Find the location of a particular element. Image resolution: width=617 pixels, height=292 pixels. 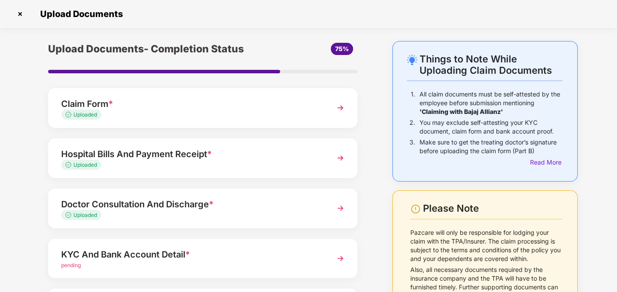

div: Hospital Bills And Payment Receipt is located at coordinates (191, 154).